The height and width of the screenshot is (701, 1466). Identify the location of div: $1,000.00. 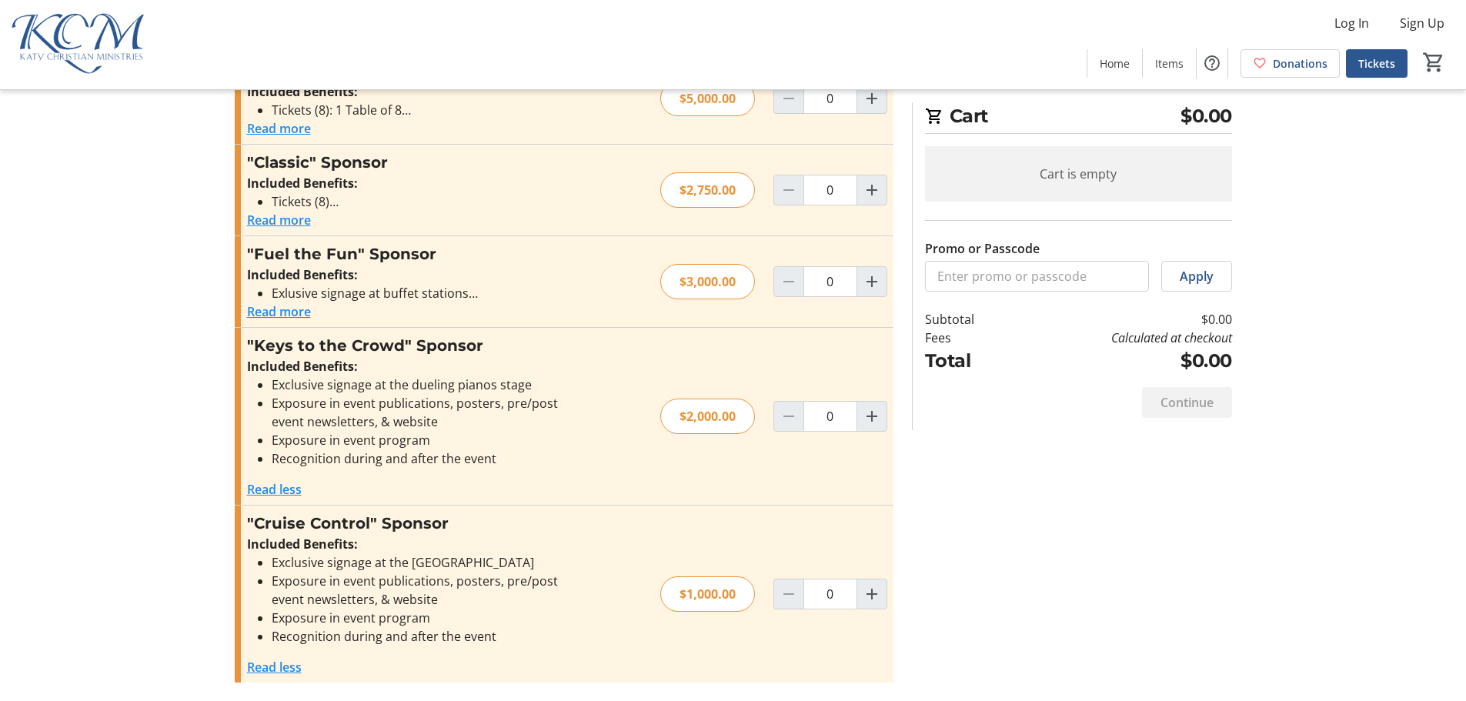
(707, 594).